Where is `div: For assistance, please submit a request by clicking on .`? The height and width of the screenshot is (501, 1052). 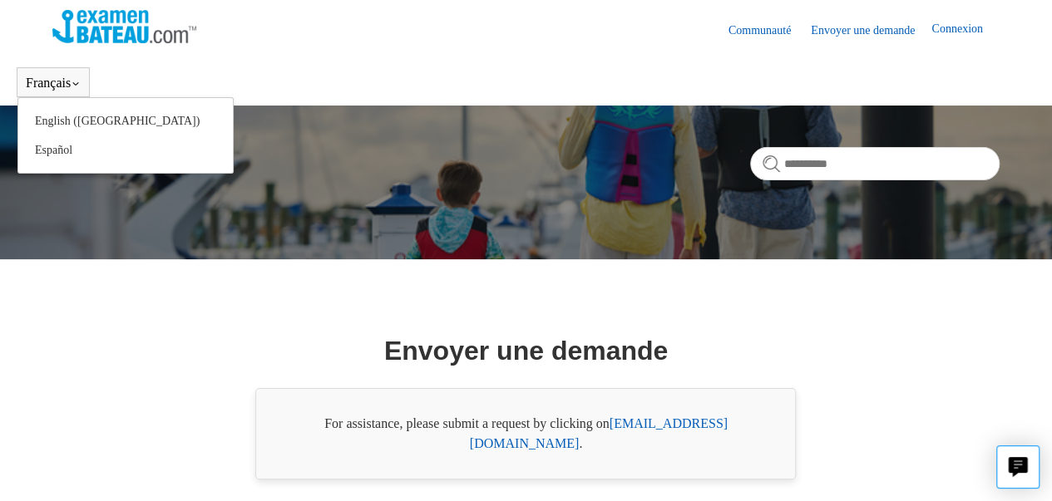 div: For assistance, please submit a request by clicking on . is located at coordinates (525, 434).